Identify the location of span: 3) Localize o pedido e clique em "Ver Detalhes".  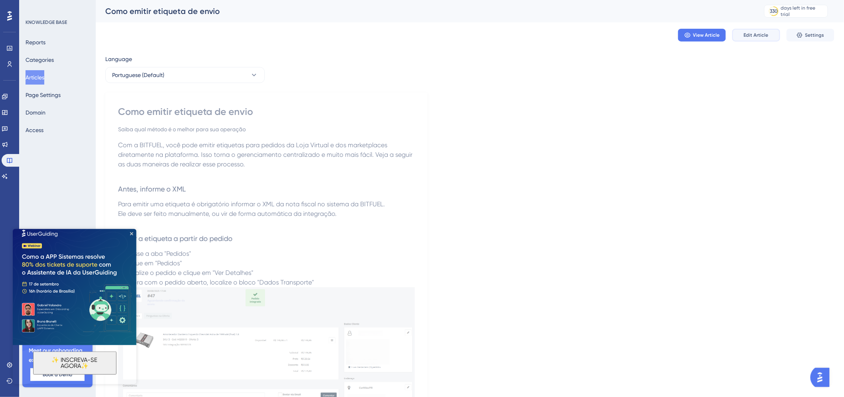
(185, 272).